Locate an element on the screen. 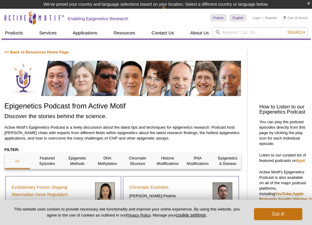 The image size is (312, 225). img: Emily Wong headshot is located at coordinates (105, 192).